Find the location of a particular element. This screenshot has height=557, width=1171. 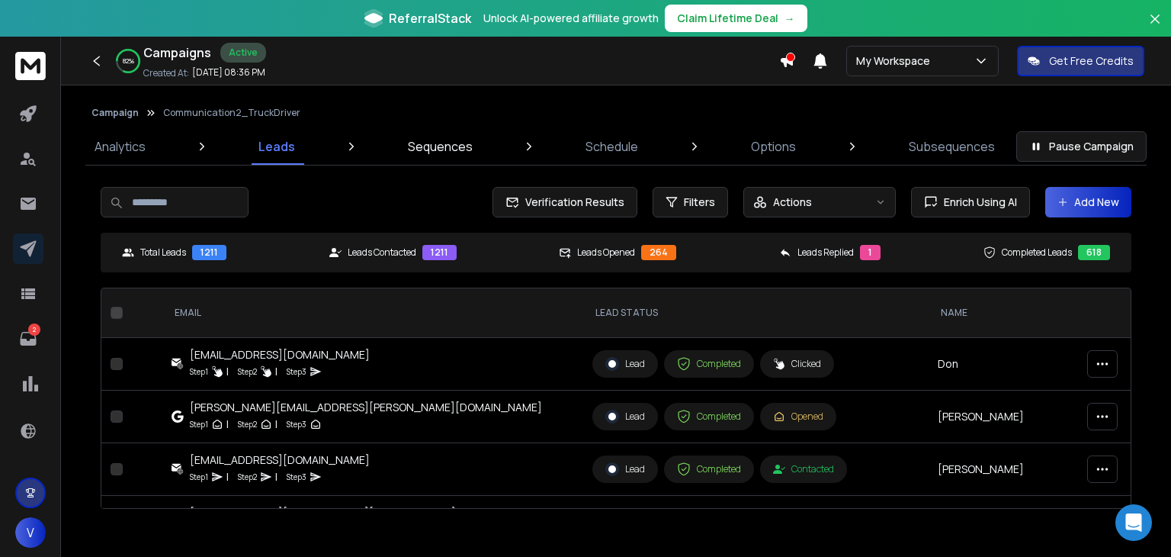

p: Leads Opened is located at coordinates (606, 252).